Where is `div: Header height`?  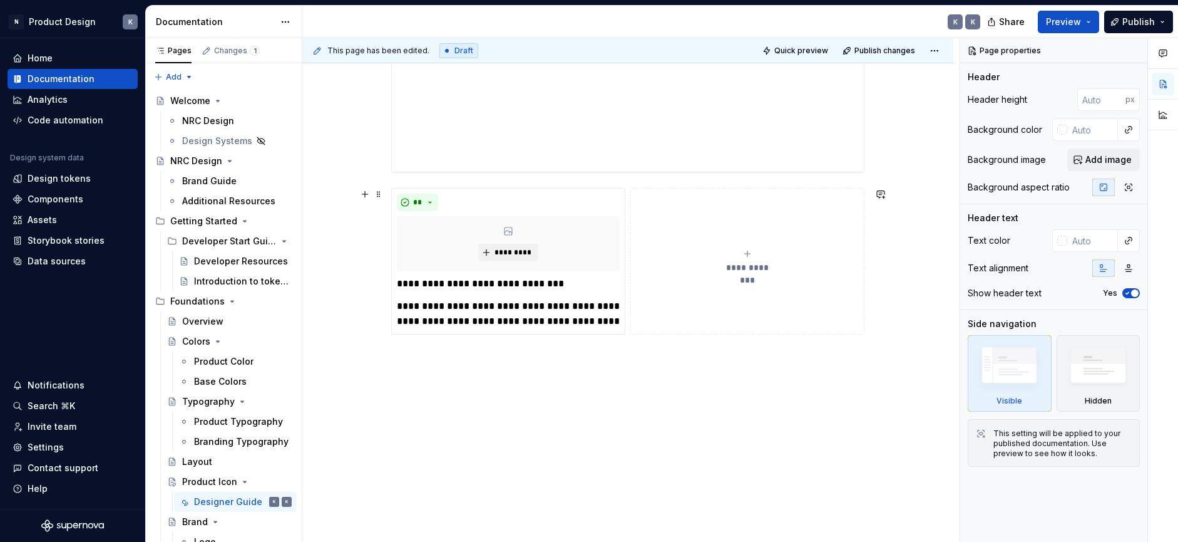 div: Header height is located at coordinates (997, 100).